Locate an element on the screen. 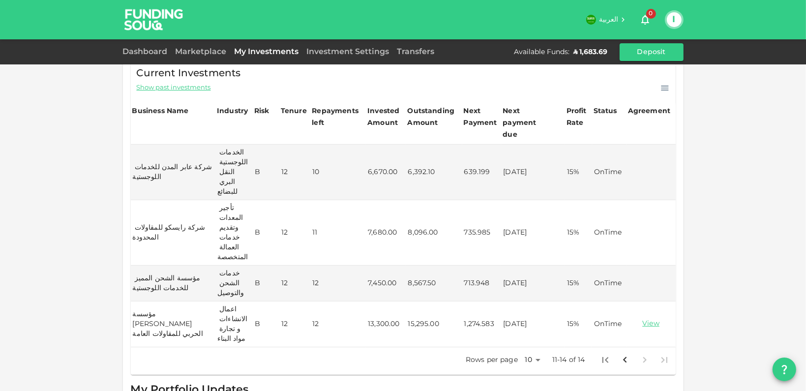  td: 8,096.00 is located at coordinates (434, 233).